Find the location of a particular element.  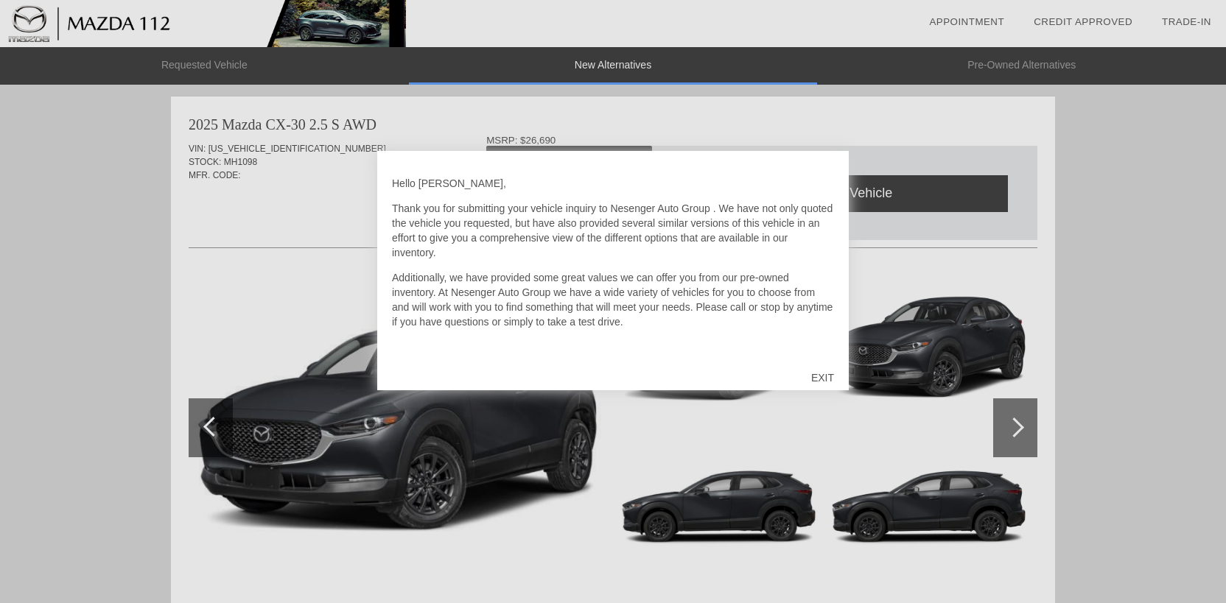

a: Credit Approved is located at coordinates (1083, 21).